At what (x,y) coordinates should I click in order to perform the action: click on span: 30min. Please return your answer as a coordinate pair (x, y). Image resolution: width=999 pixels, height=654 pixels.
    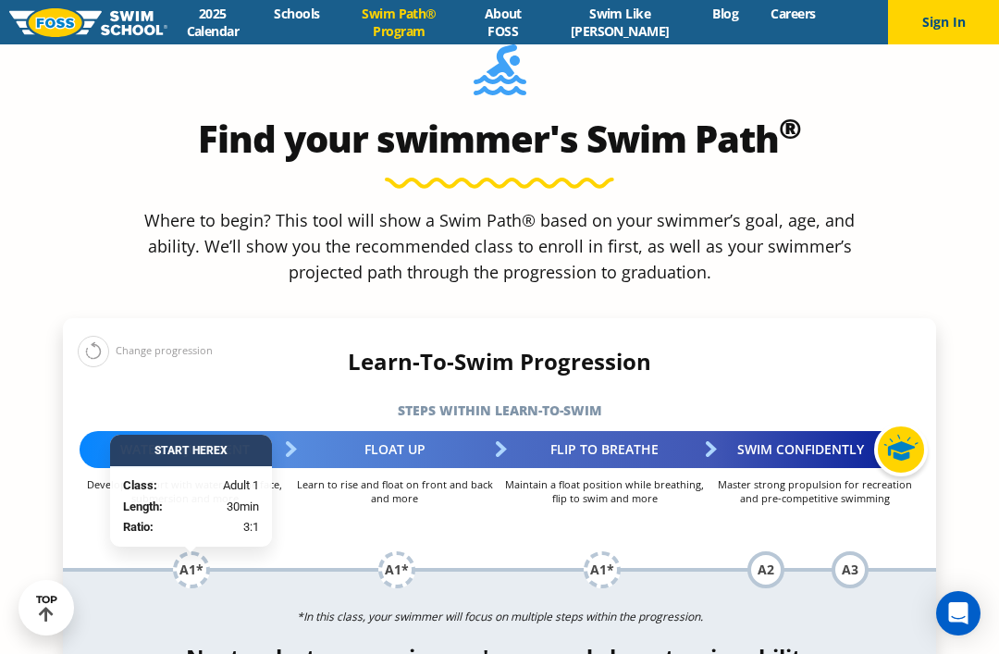
    Looking at the image, I should click on (242, 507).